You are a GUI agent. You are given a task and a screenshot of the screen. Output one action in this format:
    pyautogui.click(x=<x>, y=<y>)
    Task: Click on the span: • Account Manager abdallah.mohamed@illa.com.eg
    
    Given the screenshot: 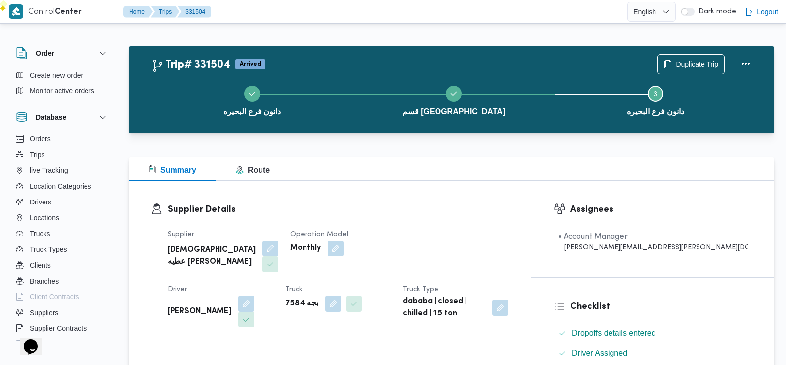 What is the action you would take?
    pyautogui.click(x=653, y=242)
    